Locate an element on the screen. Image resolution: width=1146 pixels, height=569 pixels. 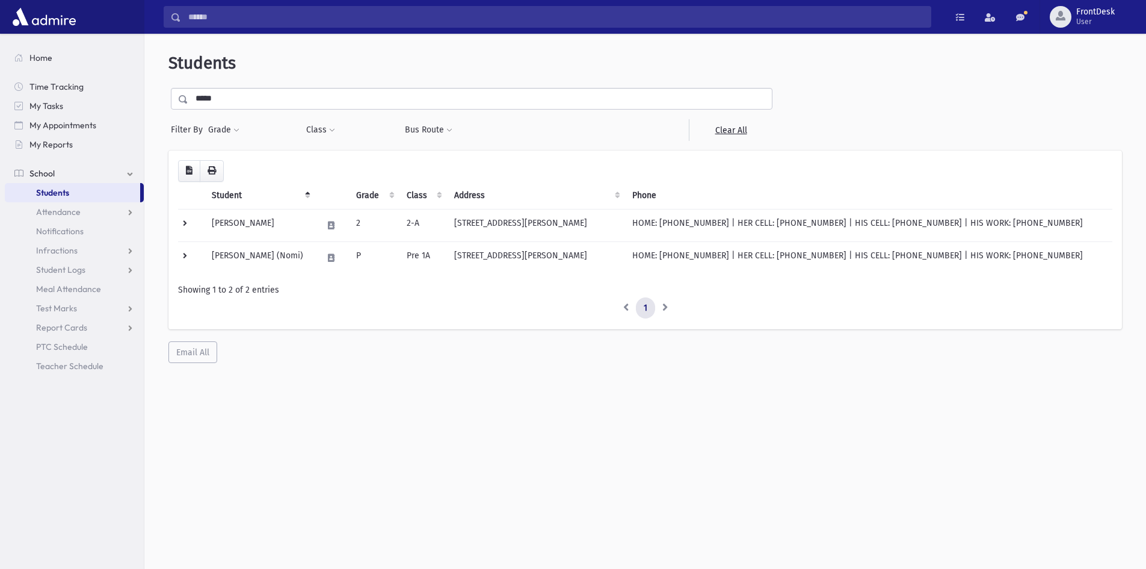
a: Notifications is located at coordinates (74, 231).